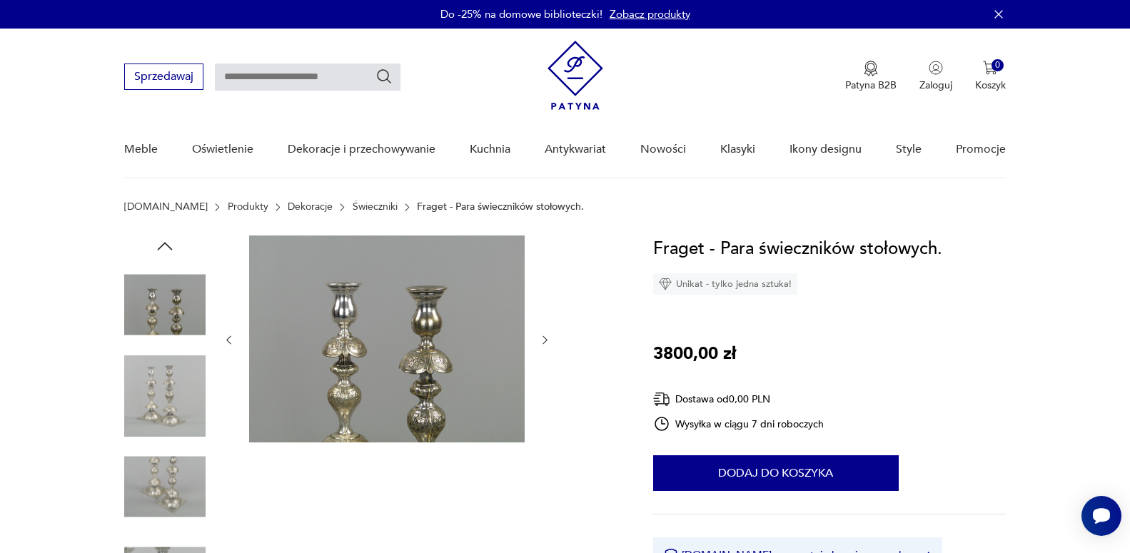 The image size is (1130, 553). What do you see at coordinates (223, 149) in the screenshot?
I see `a: Oświetlenie` at bounding box center [223, 149].